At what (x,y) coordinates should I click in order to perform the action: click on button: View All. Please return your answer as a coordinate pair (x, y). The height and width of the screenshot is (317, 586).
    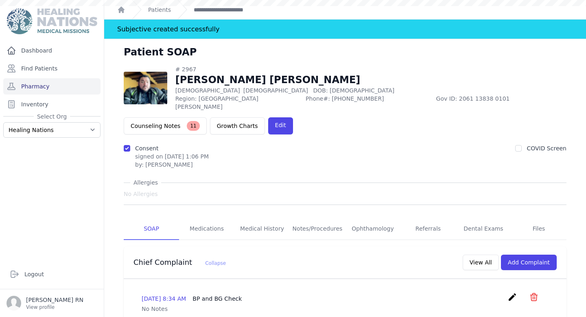
    Looking at the image, I should click on (481, 262).